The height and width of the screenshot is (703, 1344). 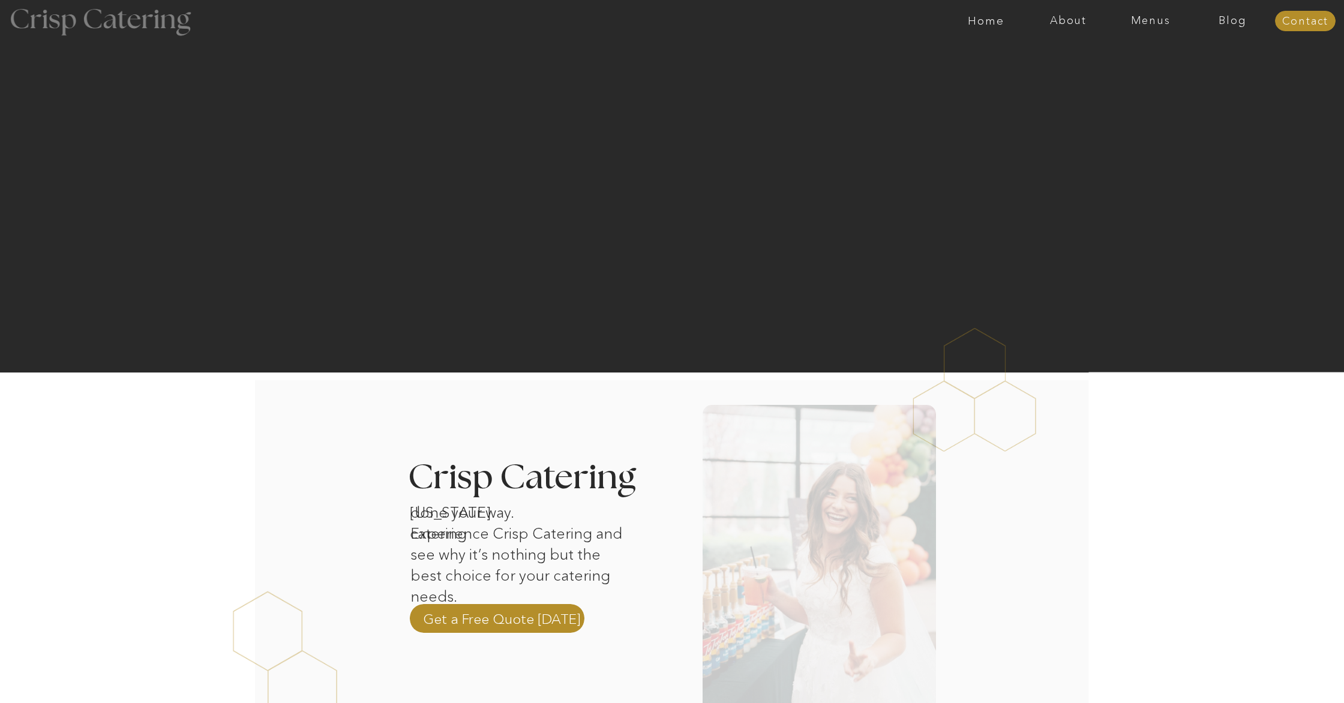 I want to click on nav: Menus, so click(x=1150, y=21).